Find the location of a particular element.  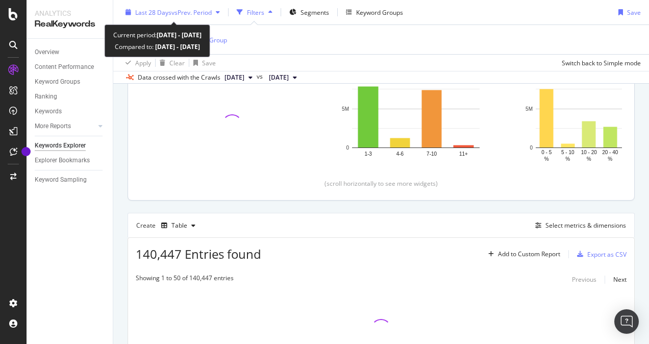

div: (scroll horizontally to see more widgets) is located at coordinates (381, 183).